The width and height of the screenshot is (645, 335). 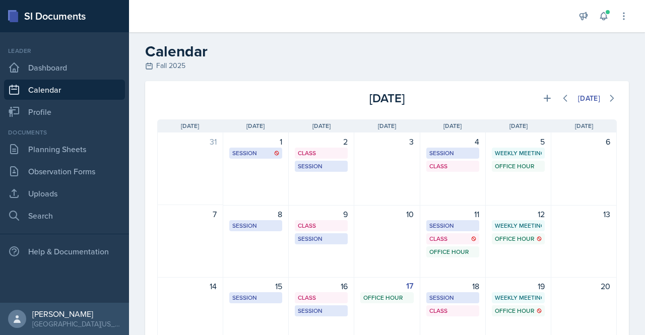 I want to click on div: 16, so click(x=321, y=286).